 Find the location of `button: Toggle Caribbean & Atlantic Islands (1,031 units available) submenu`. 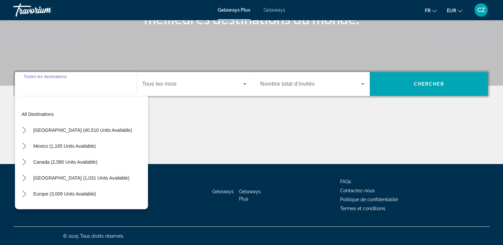

button: Toggle Caribbean & Atlantic Islands (1,031 units available) submenu is located at coordinates (24, 178).